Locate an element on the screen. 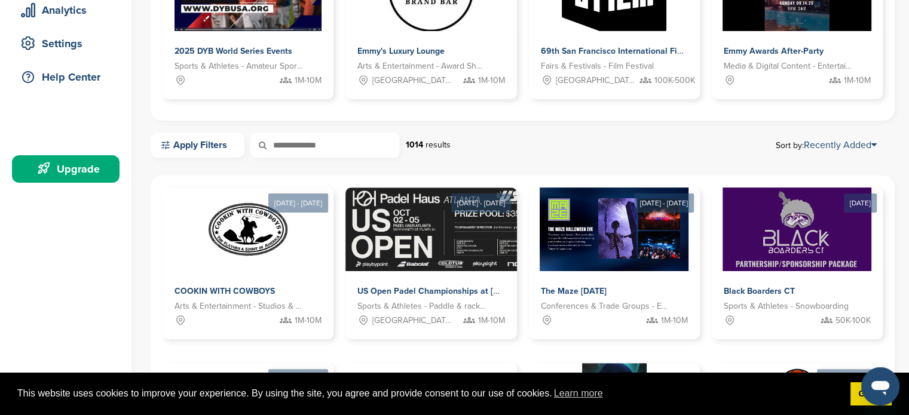 The image size is (909, 415). span: Arts & Entertainment - Studios & Production Co's is located at coordinates (239, 307).